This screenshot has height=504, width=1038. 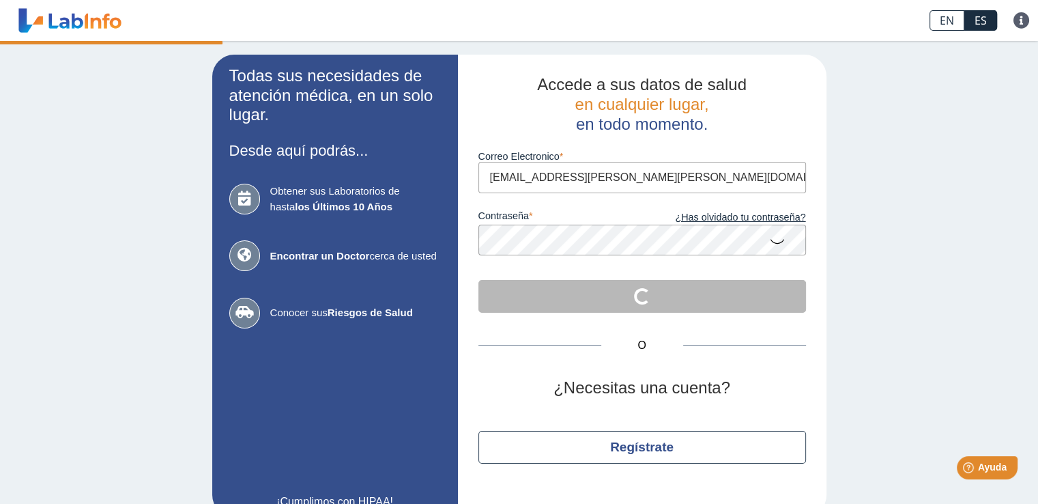 What do you see at coordinates (356, 256) in the screenshot?
I see `span: cerca de usted` at bounding box center [356, 256].